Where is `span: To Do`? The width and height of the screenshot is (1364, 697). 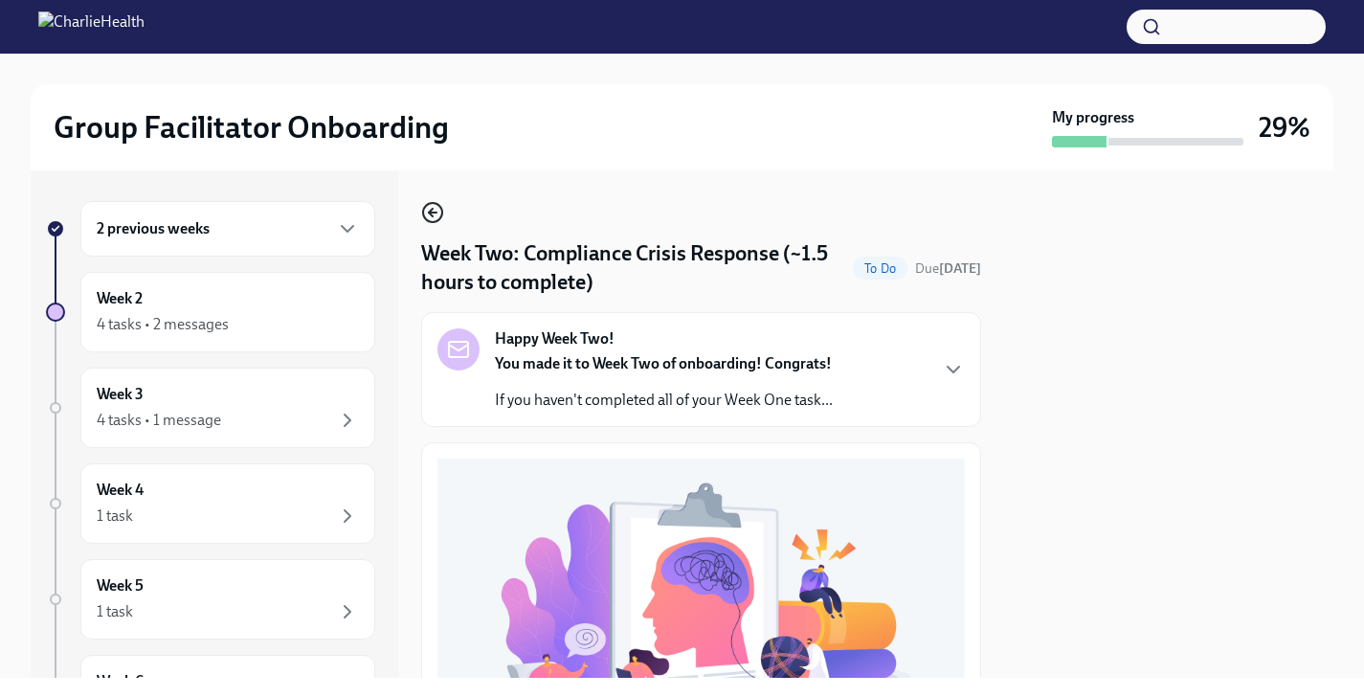 span: To Do is located at coordinates (880, 268).